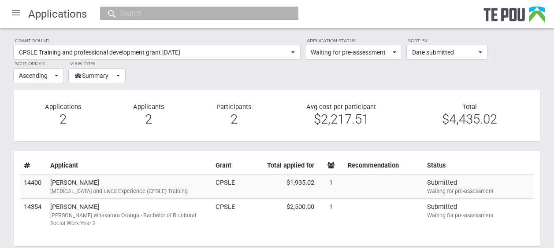 This screenshot has height=248, width=554. I want to click on input: Search, so click(195, 13).